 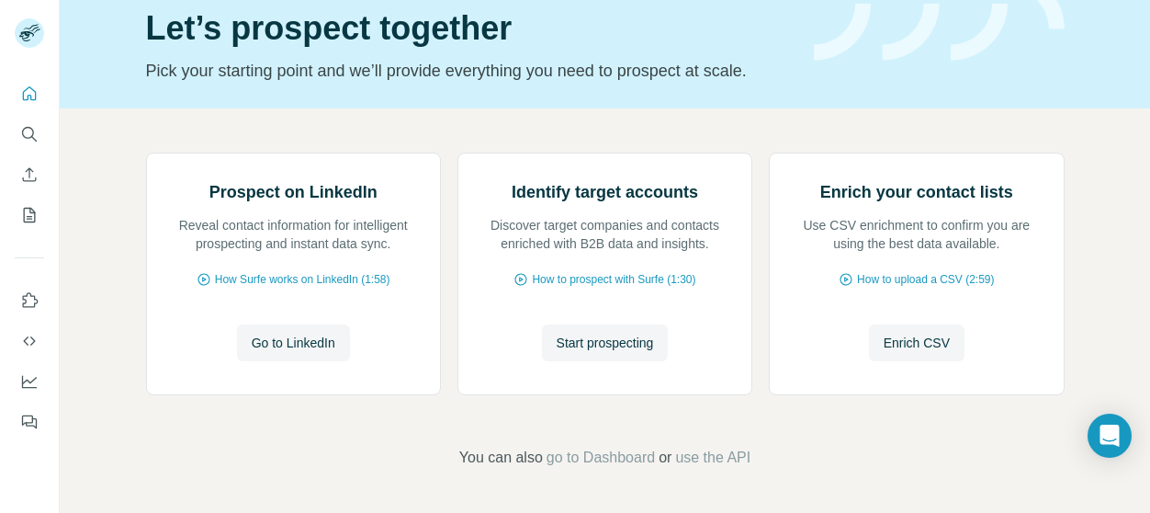 What do you see at coordinates (293, 343) in the screenshot?
I see `span: Go to LinkedIn` at bounding box center [293, 343].